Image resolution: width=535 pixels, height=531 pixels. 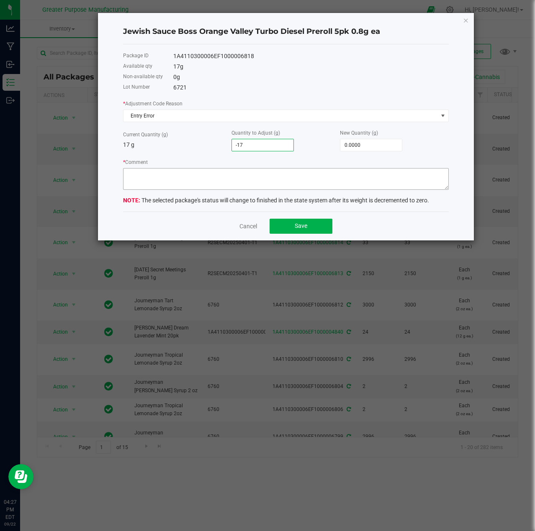 I want to click on span: Entry Error, so click(x=280, y=116).